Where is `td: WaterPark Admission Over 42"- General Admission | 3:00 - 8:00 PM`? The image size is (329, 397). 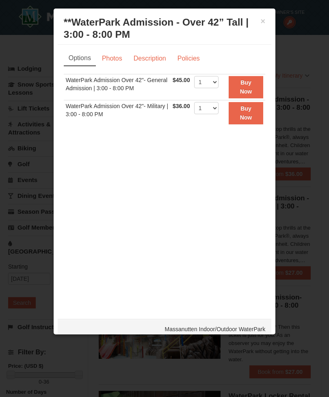
td: WaterPark Admission Over 42"- General Admission | 3:00 - 8:00 PM is located at coordinates (117, 87).